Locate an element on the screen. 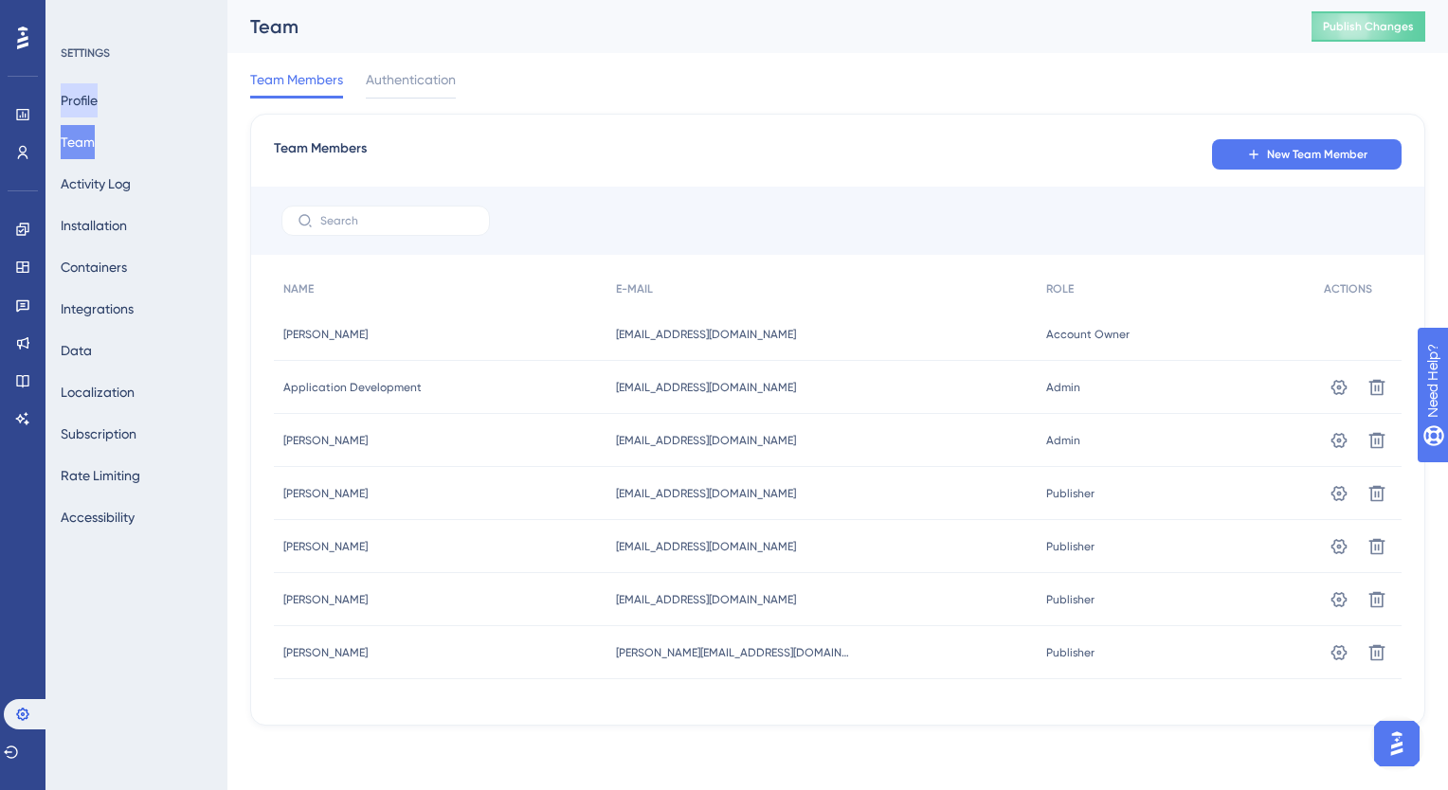 This screenshot has height=790, width=1448. button: Activity Log is located at coordinates (96, 184).